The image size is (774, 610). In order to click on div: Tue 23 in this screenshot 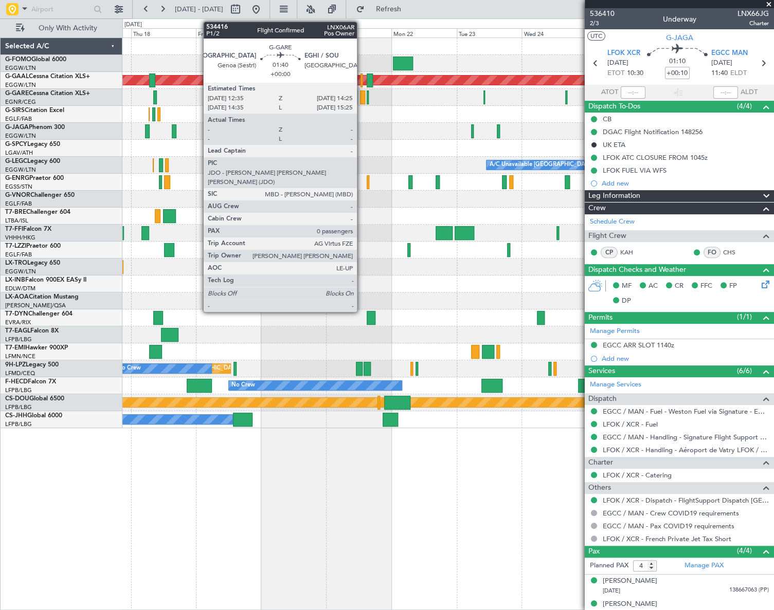, I will do `click(489, 33)`.